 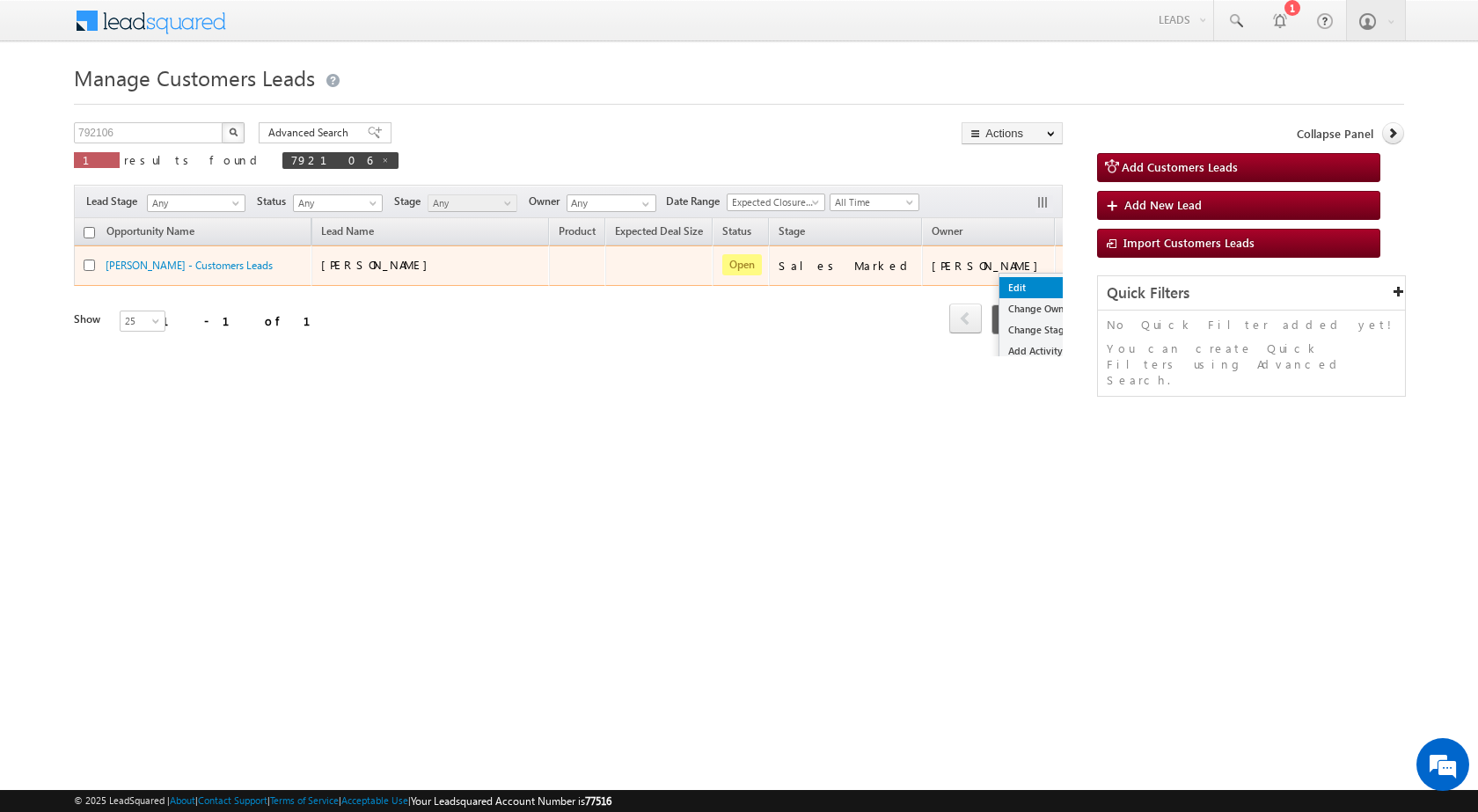 What do you see at coordinates (1083, 232) in the screenshot?
I see `span: Actions` at bounding box center [1083, 232].